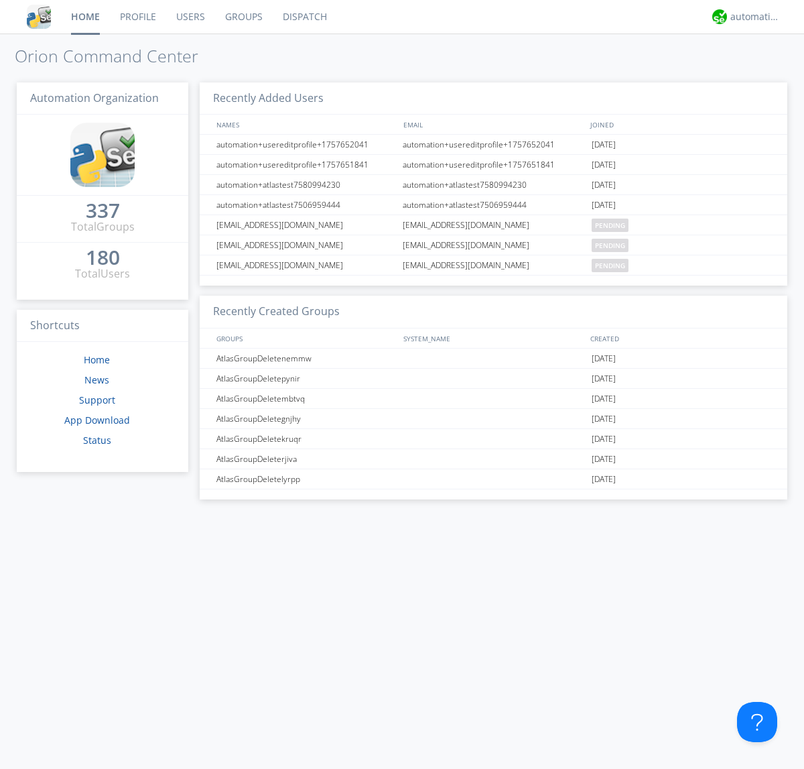 The width and height of the screenshot is (804, 769). What do you see at coordinates (97, 440) in the screenshot?
I see `a: Status` at bounding box center [97, 440].